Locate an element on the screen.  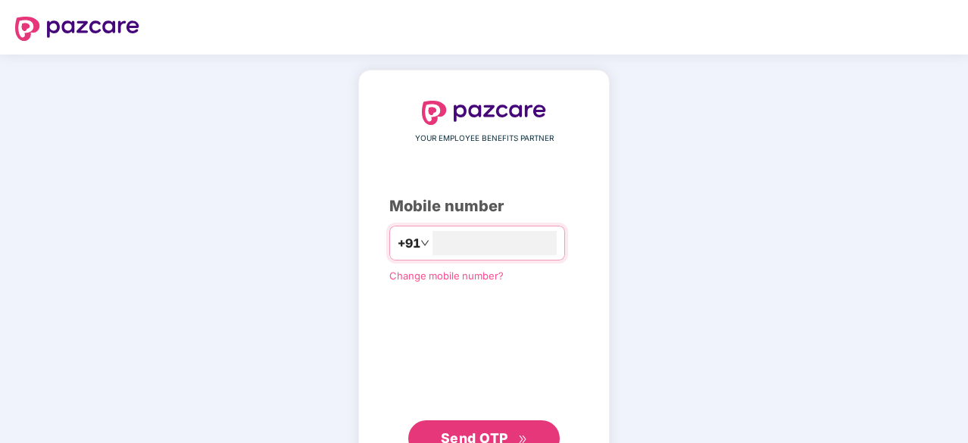
span: YOUR EMPLOYEE BENEFITS PARTNER is located at coordinates (484, 139).